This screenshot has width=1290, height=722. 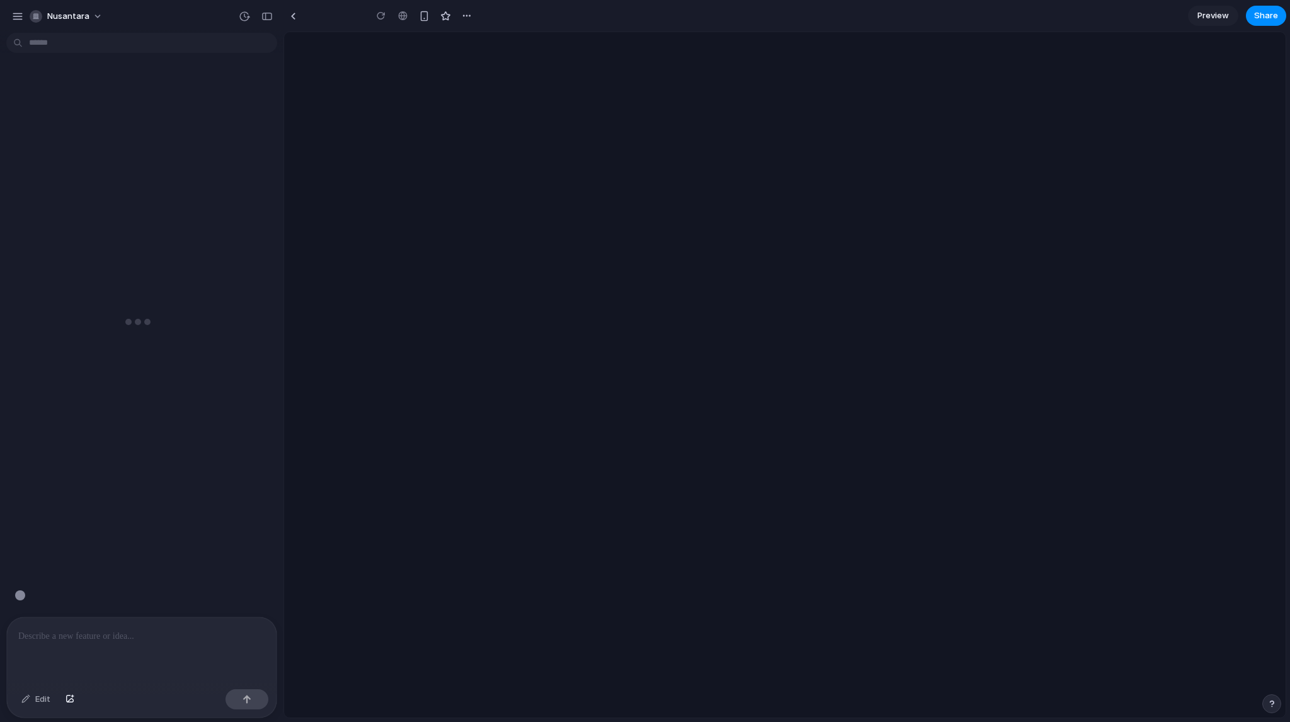 What do you see at coordinates (1214, 16) in the screenshot?
I see `a: Preview` at bounding box center [1214, 16].